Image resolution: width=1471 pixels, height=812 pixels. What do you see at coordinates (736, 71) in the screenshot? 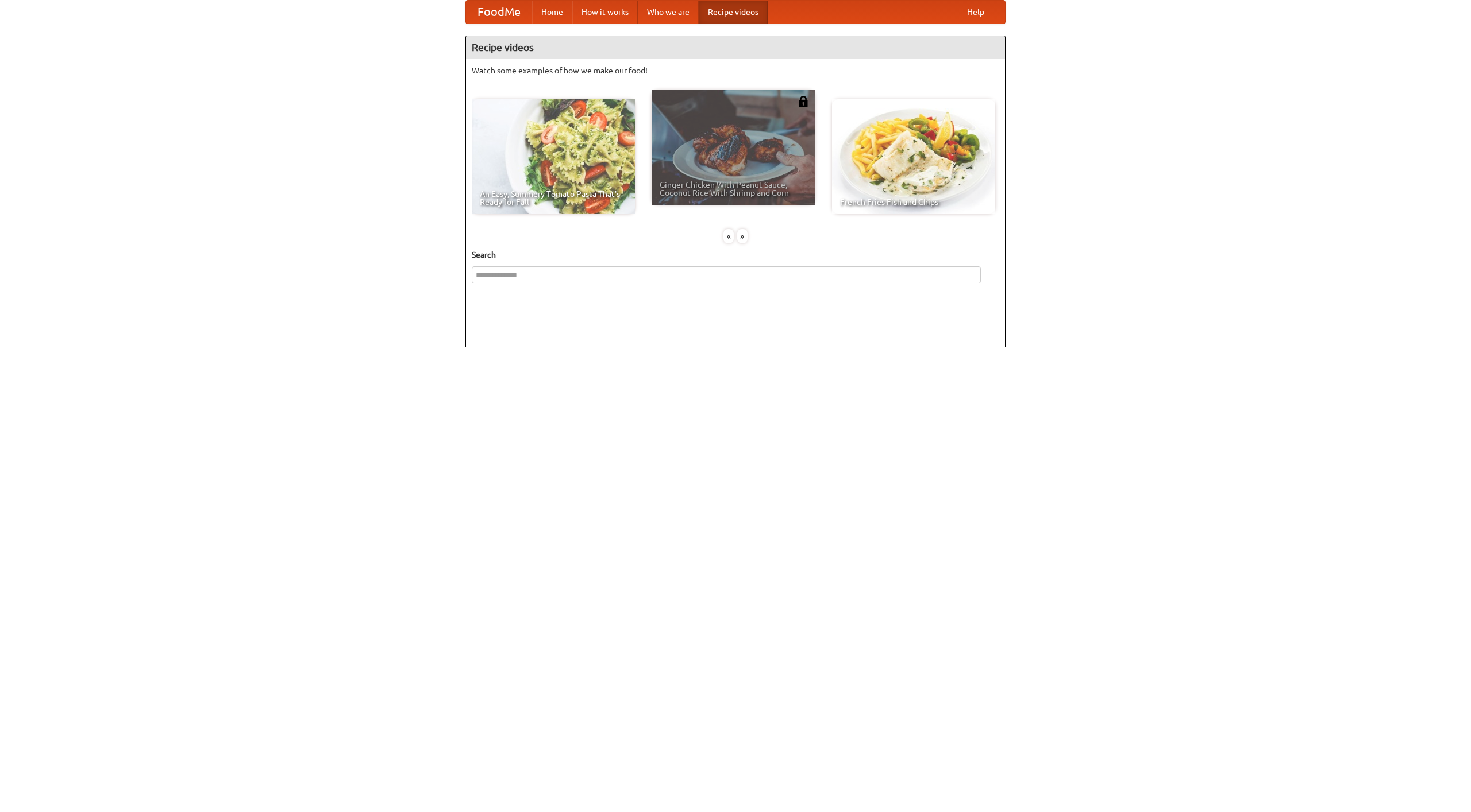
I see `p: Watch some examples of how we make our food!` at bounding box center [736, 71].